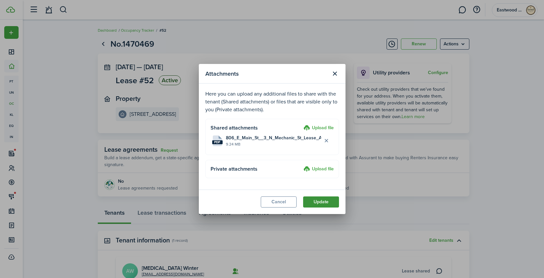 Image resolution: width=544 pixels, height=278 pixels. What do you see at coordinates (279, 202) in the screenshot?
I see `button: Cancel` at bounding box center [279, 202].